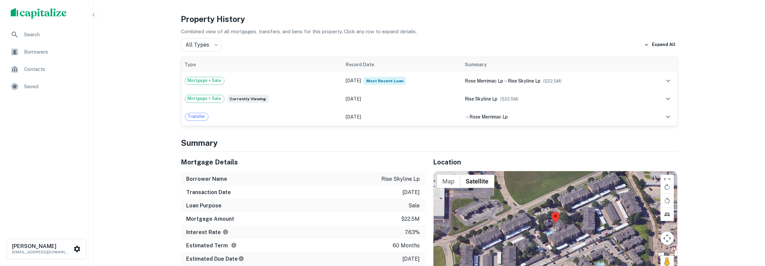 This screenshot has width=765, height=266. What do you see at coordinates (46, 35) in the screenshot?
I see `a: Search` at bounding box center [46, 35].